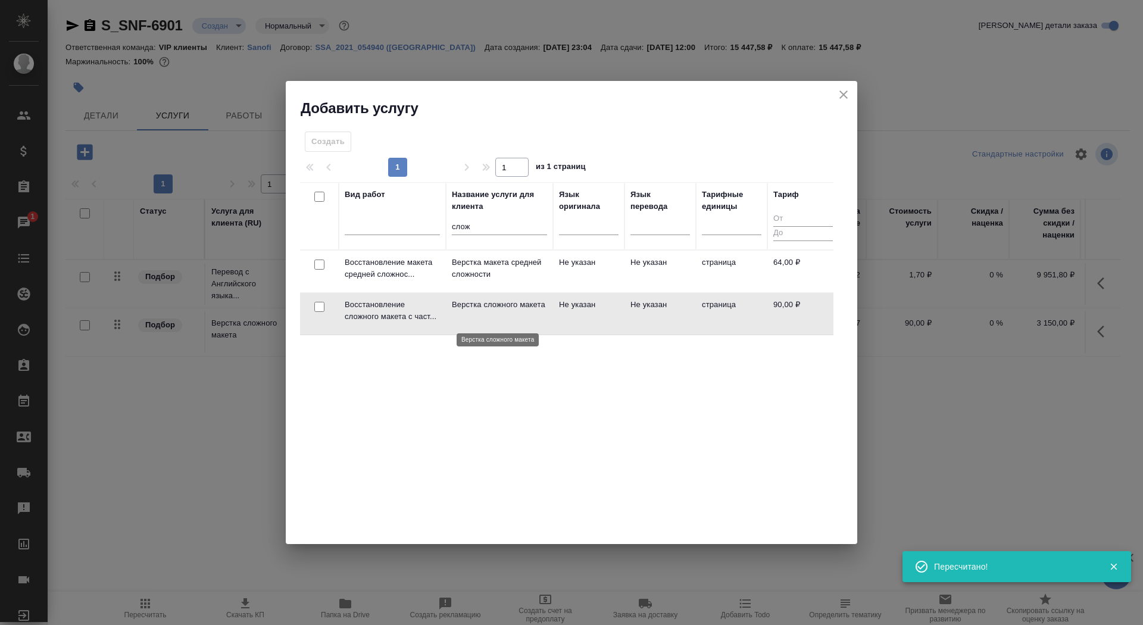 The width and height of the screenshot is (1143, 625). Describe the element at coordinates (803, 271) in the screenshot. I see `td: 64,00 ₽` at that location.